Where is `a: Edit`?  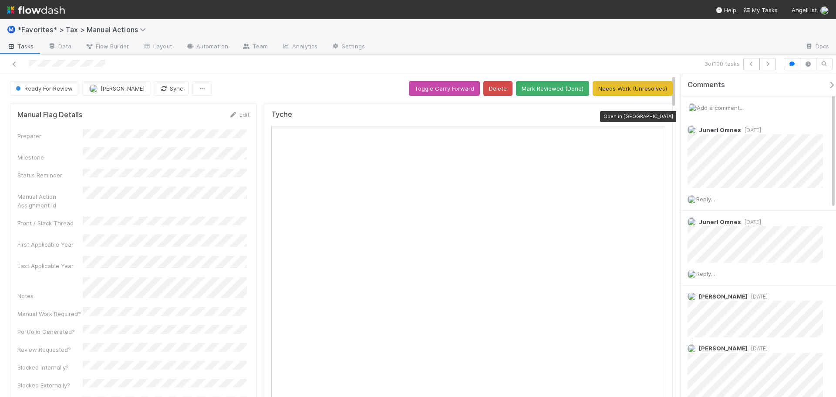
a: Edit is located at coordinates (239, 114).